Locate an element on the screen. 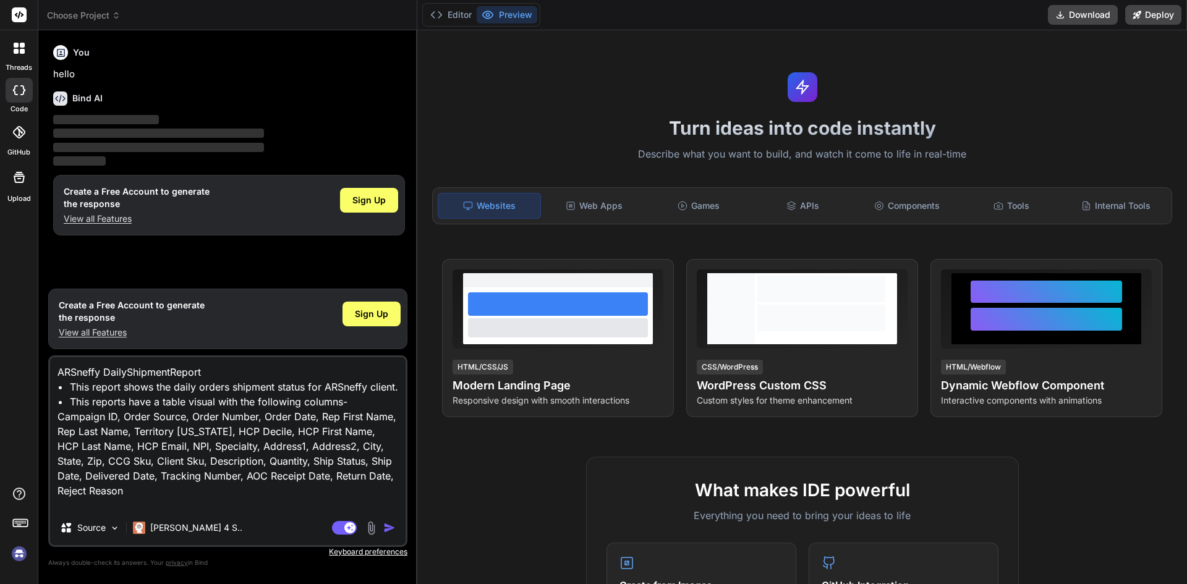  button: Preview is located at coordinates (507, 15).